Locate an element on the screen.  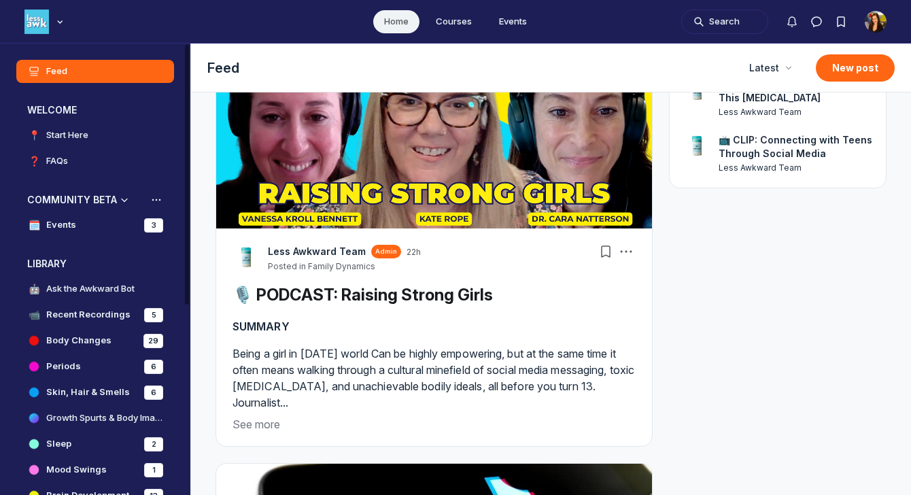
button: Notifications is located at coordinates (792, 22).